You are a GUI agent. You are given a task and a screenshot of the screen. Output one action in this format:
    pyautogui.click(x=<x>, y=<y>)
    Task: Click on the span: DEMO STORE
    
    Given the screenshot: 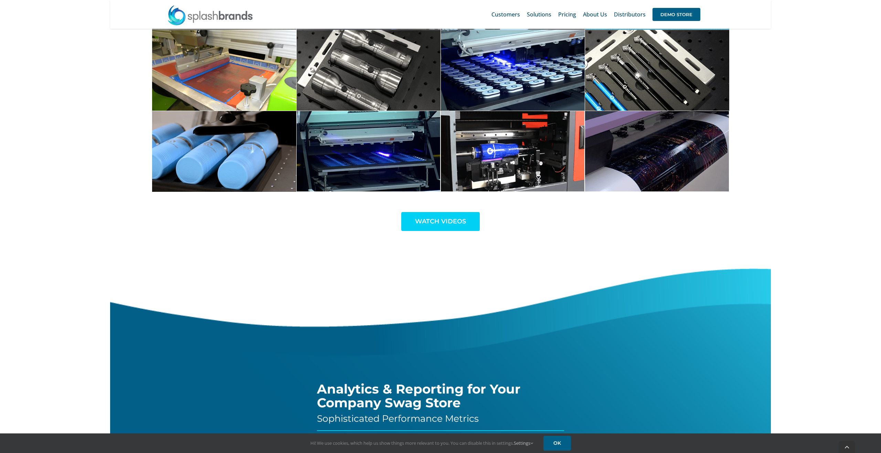 What is the action you would take?
    pyautogui.click(x=676, y=14)
    